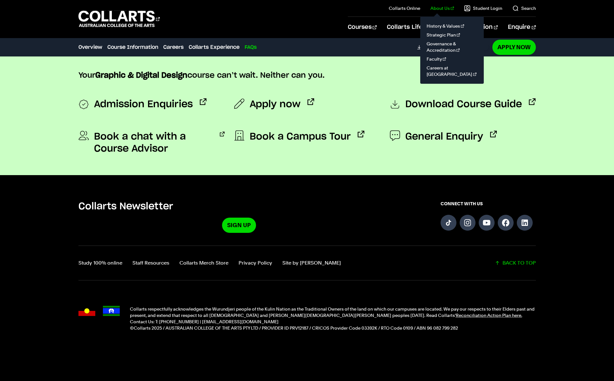  What do you see at coordinates (488, 216) in the screenshot?
I see `div: Connect with us on social media` at bounding box center [488, 216].